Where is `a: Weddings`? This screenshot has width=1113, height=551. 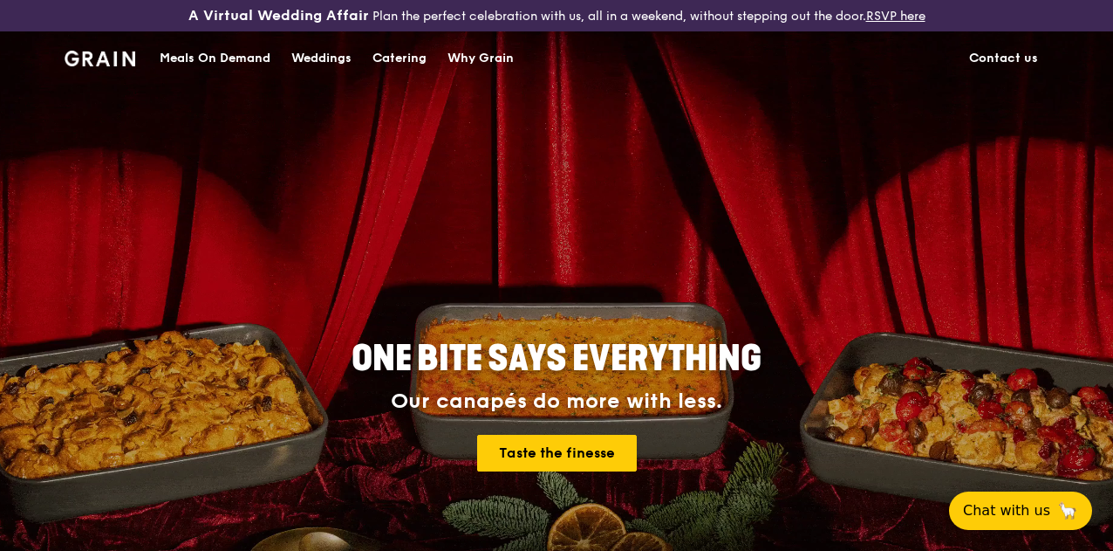 a: Weddings is located at coordinates (321, 58).